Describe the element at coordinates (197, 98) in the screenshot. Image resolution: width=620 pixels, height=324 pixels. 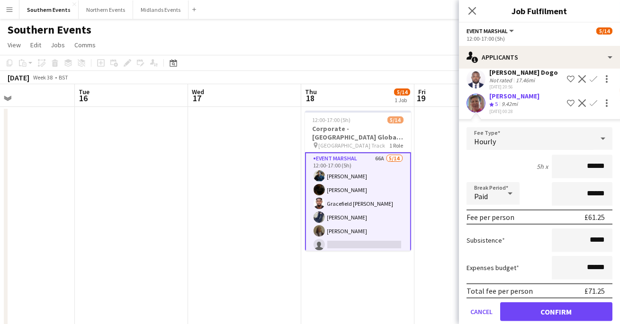
I see `span: 17` at that location.